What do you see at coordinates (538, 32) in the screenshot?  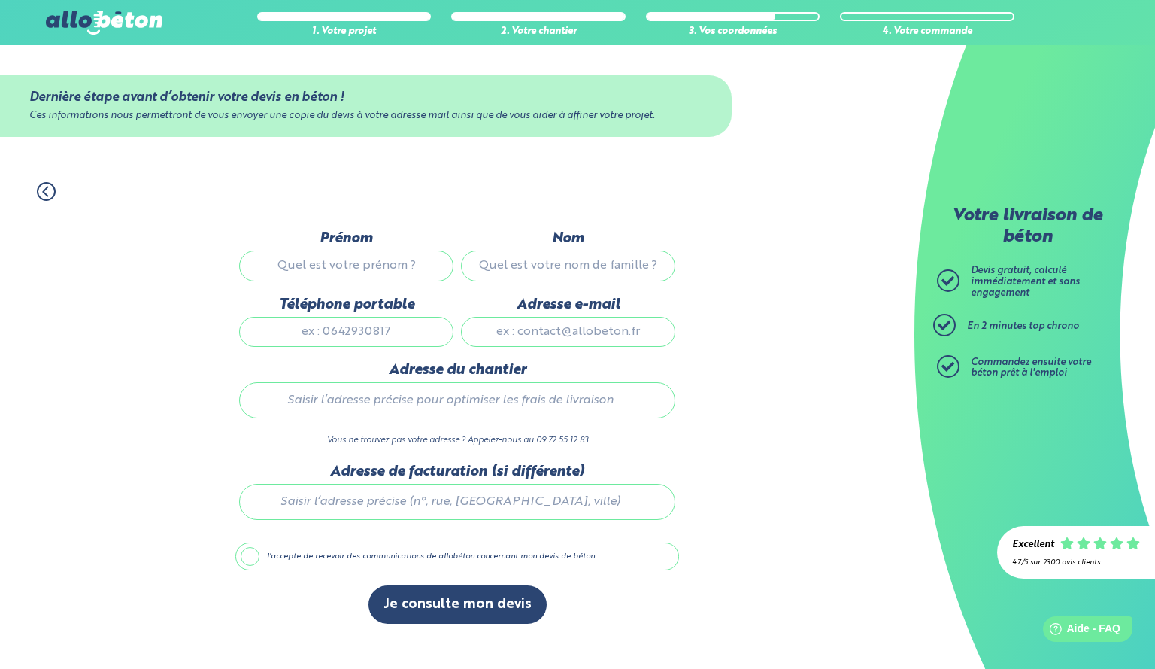 I see `div: 2. Votre chantier` at bounding box center [538, 32].